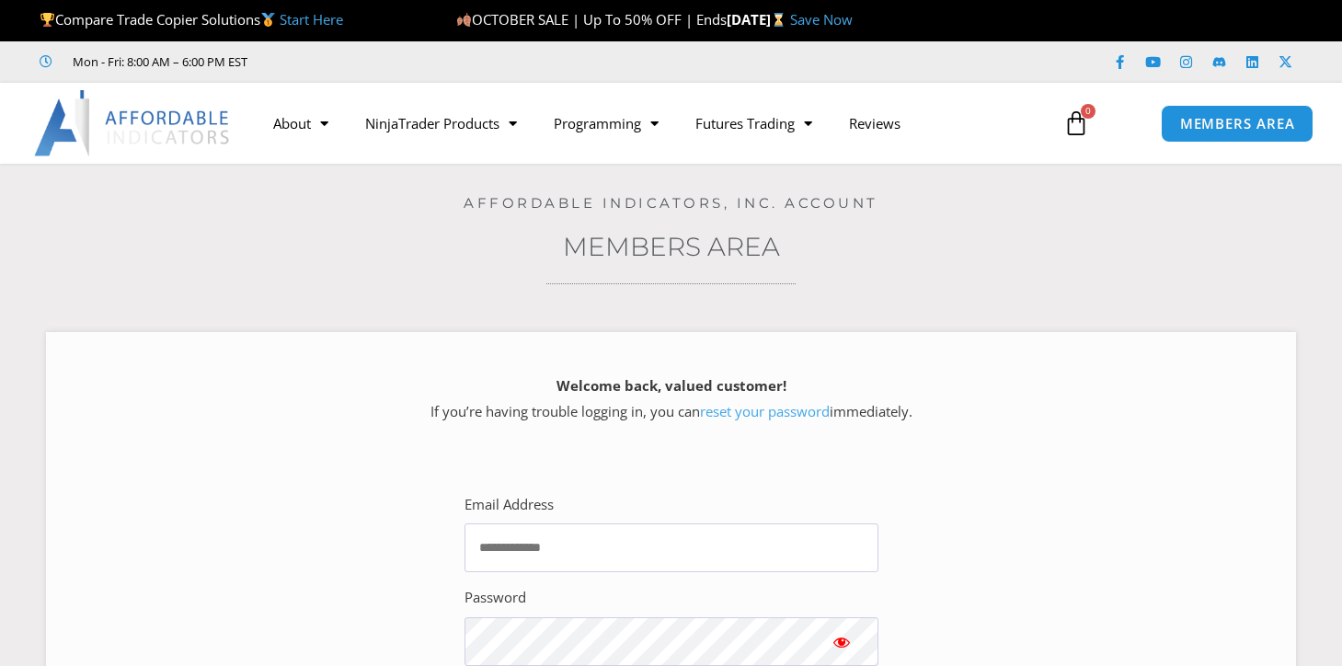 This screenshot has width=1342, height=666. What do you see at coordinates (509, 505) in the screenshot?
I see `label: Email Address` at bounding box center [509, 505].